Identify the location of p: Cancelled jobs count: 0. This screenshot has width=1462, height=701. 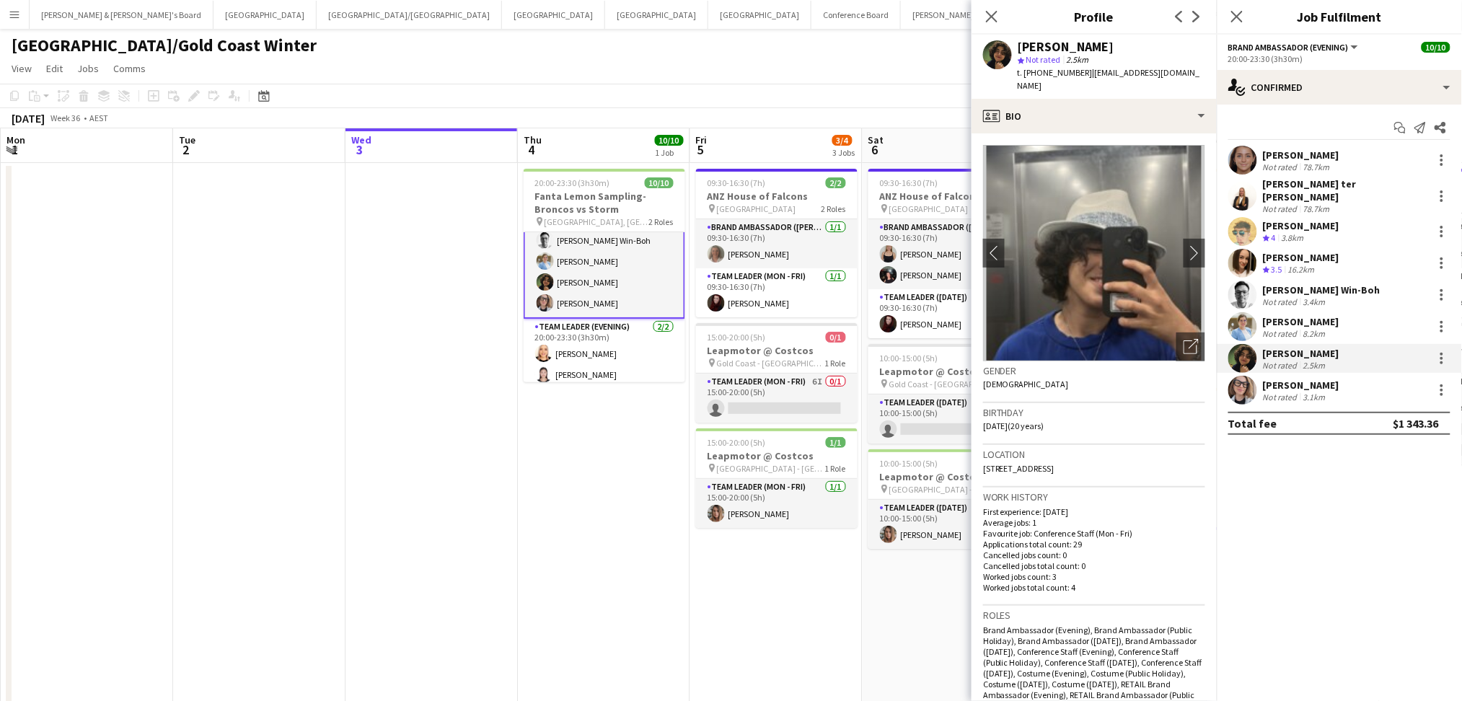
(1094, 555).